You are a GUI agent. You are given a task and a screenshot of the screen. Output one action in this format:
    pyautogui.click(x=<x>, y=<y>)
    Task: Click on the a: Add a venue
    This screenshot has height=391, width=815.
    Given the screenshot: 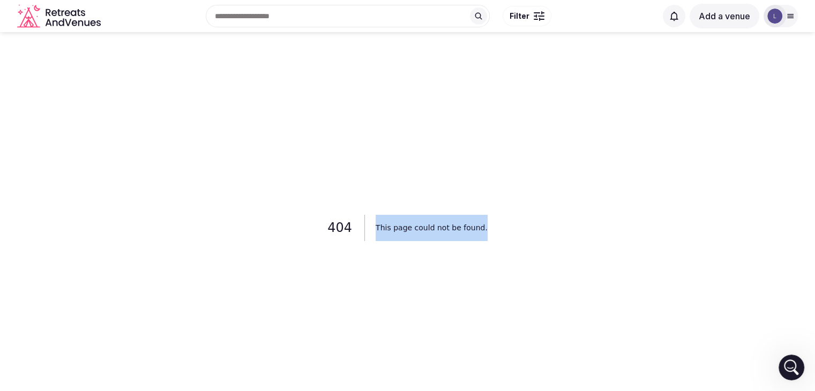 What is the action you would take?
    pyautogui.click(x=724, y=16)
    